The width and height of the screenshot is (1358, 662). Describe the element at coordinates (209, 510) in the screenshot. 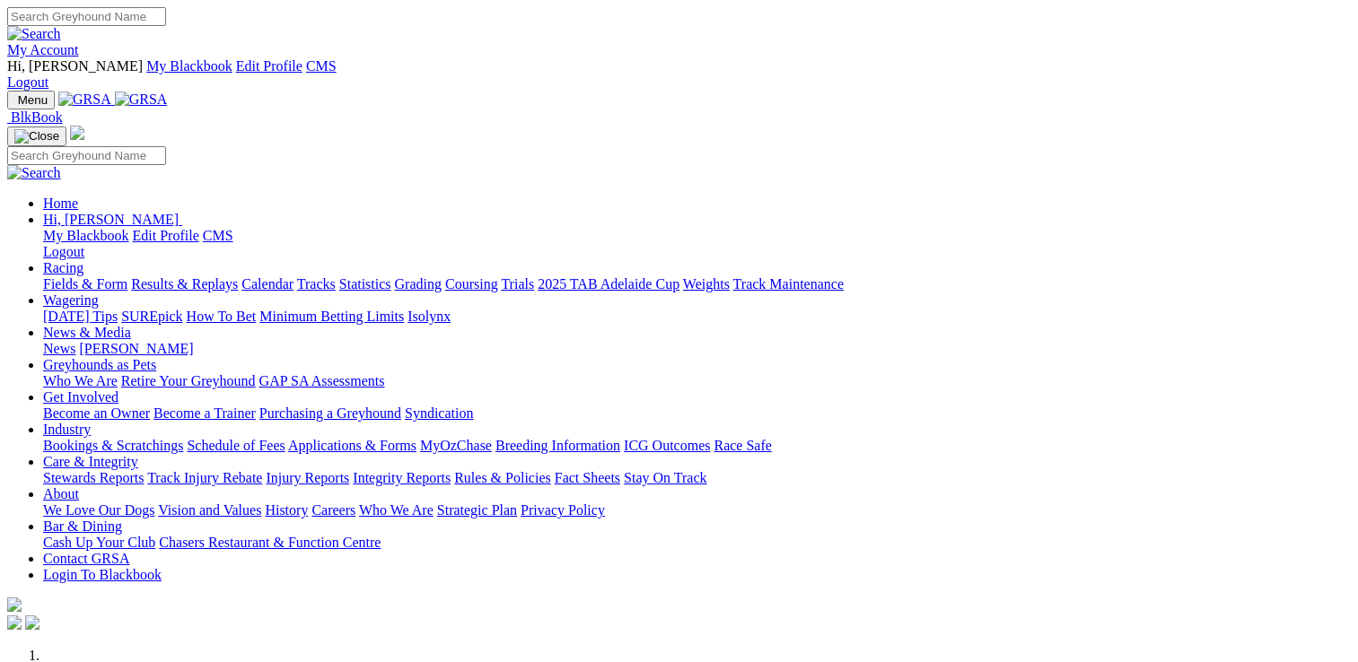

I see `a: Vision and Values` at that location.